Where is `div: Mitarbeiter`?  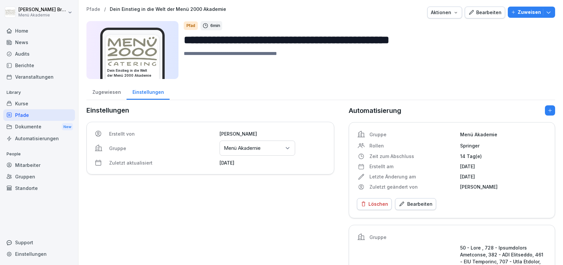
div: Mitarbeiter is located at coordinates (39, 165).